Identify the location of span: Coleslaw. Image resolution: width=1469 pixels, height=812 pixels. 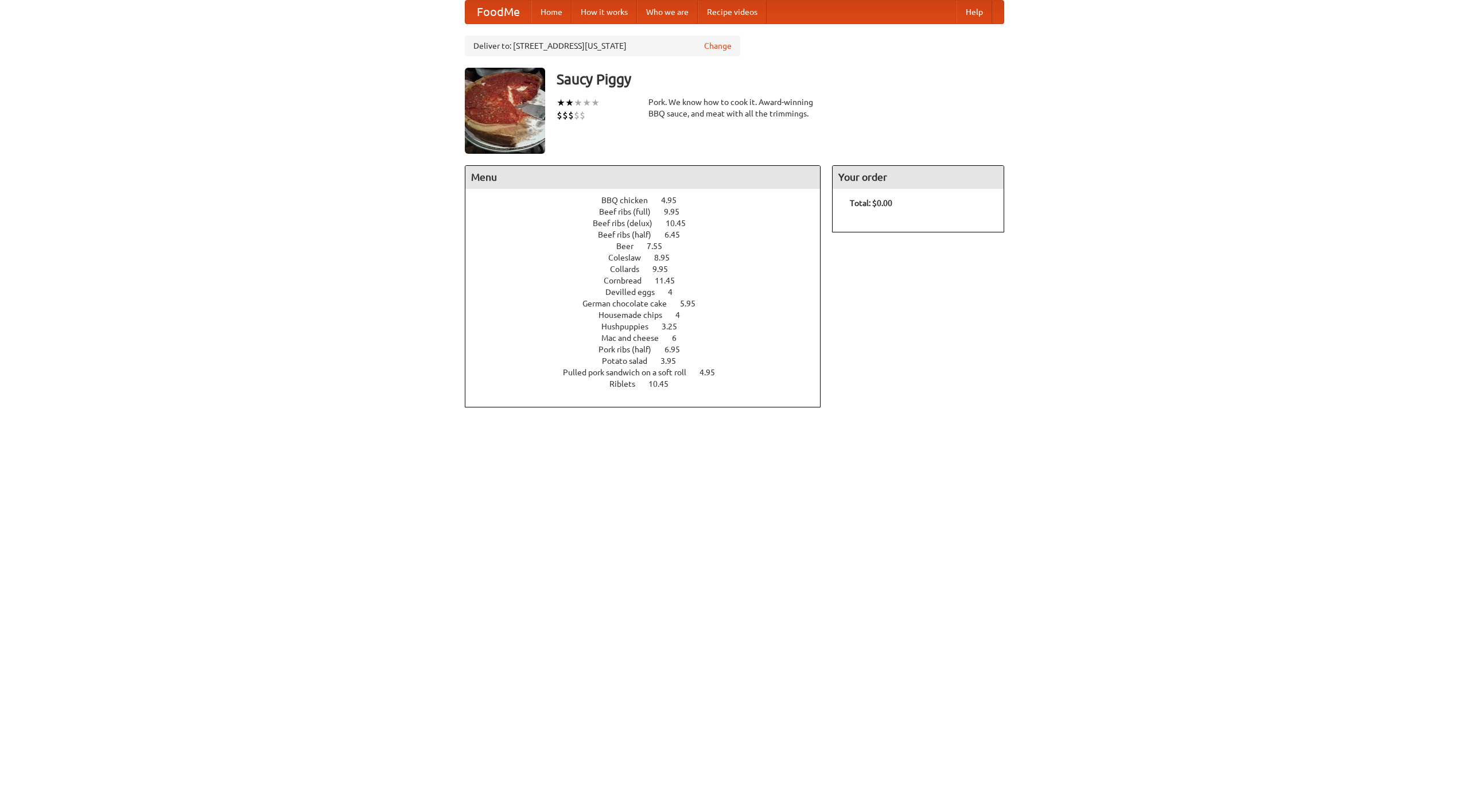
(631, 257).